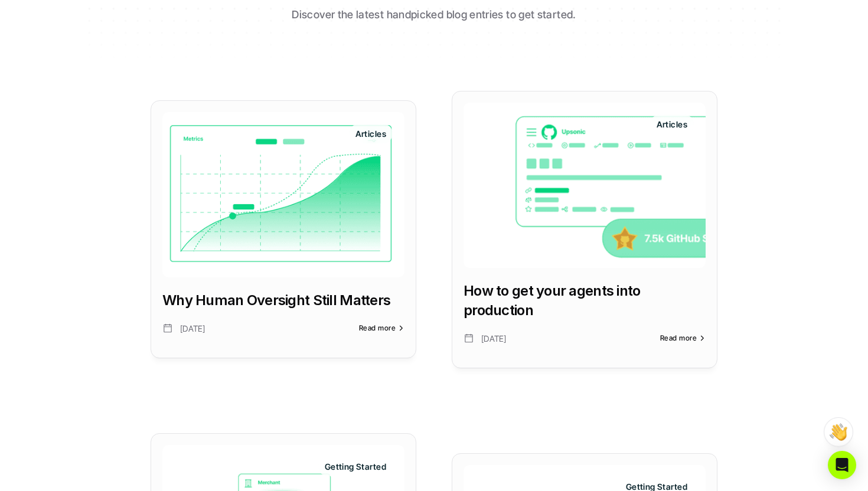 This screenshot has height=491, width=868. I want to click on a: Why Human Oversight Still Matters, so click(283, 301).